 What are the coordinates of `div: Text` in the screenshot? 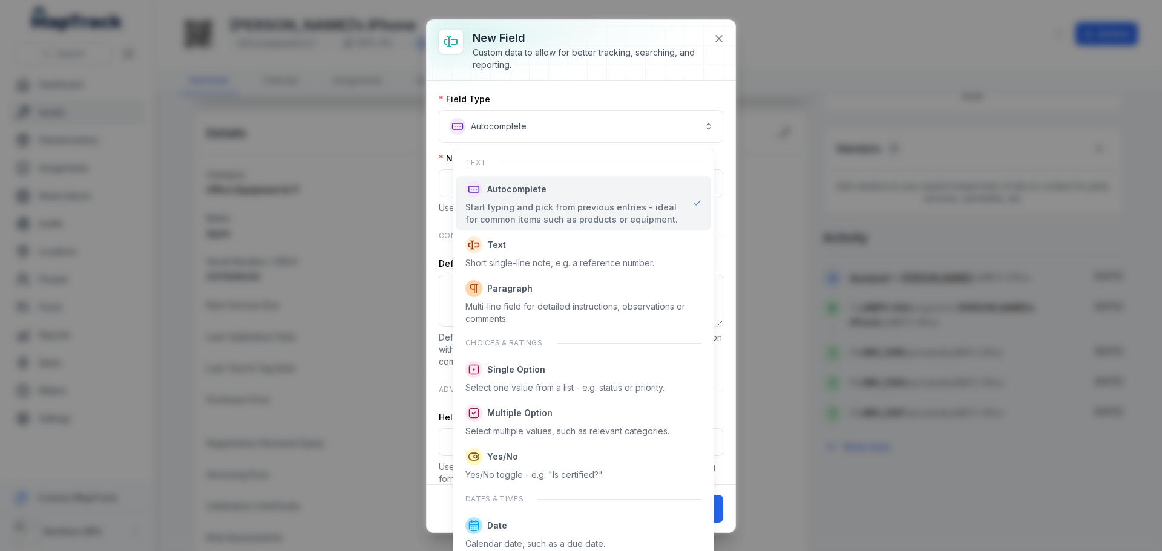 It's located at (583, 163).